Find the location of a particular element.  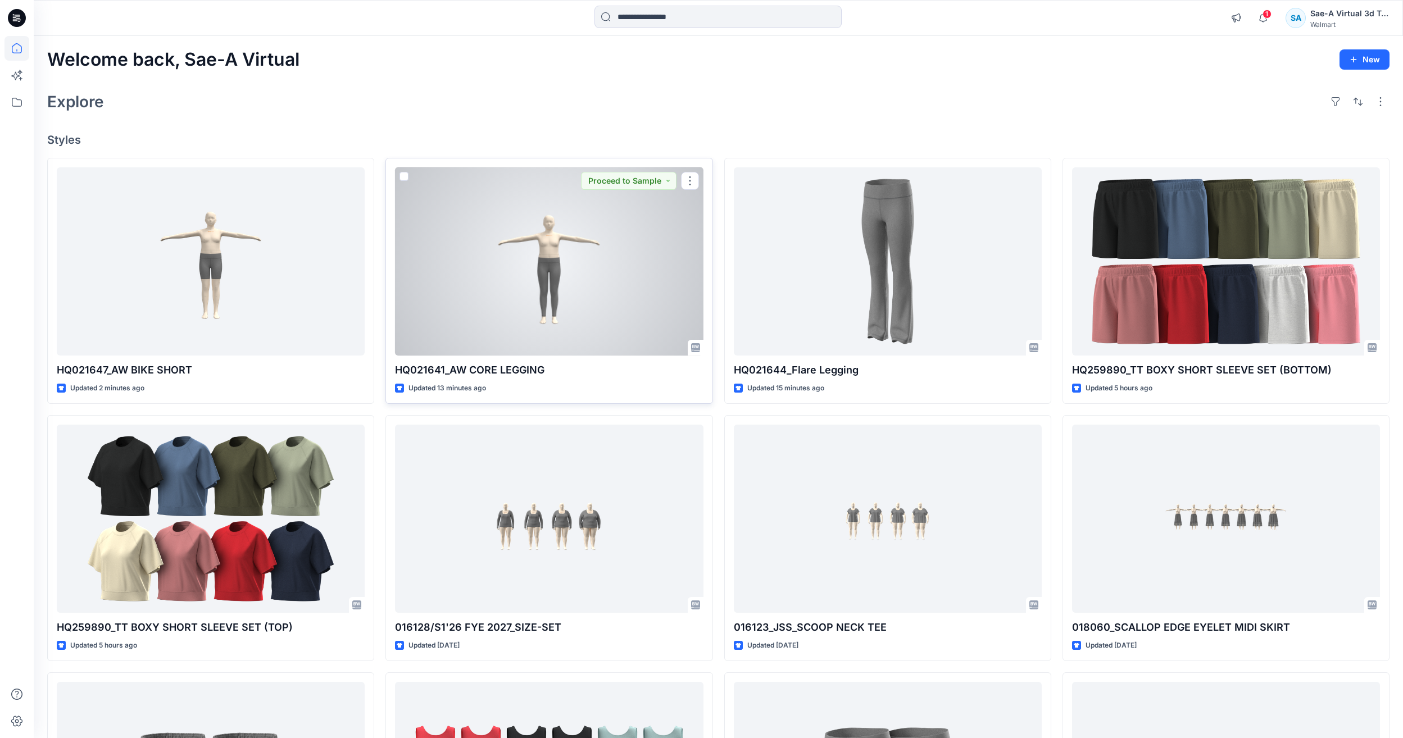

p: HQ259890_TT BOXY SHORT SLEEVE SET (BOTTOM) is located at coordinates (1226, 370).